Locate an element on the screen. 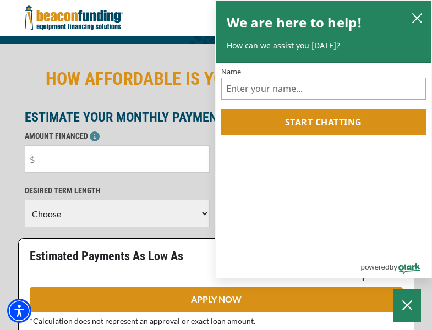 The width and height of the screenshot is (432, 330). a: Powered by Olark is located at coordinates (396, 269).